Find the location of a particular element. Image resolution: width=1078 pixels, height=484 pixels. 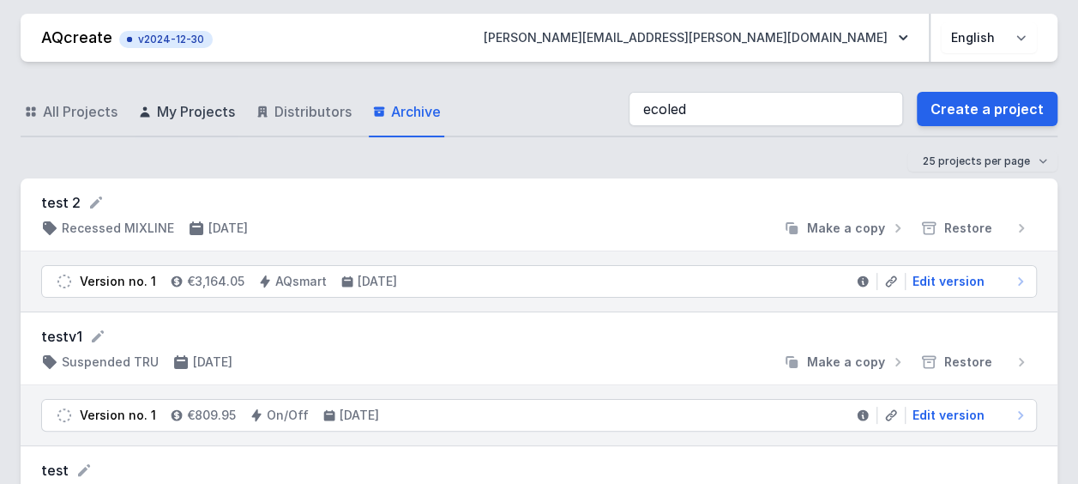

form: testv1 is located at coordinates (539, 336).